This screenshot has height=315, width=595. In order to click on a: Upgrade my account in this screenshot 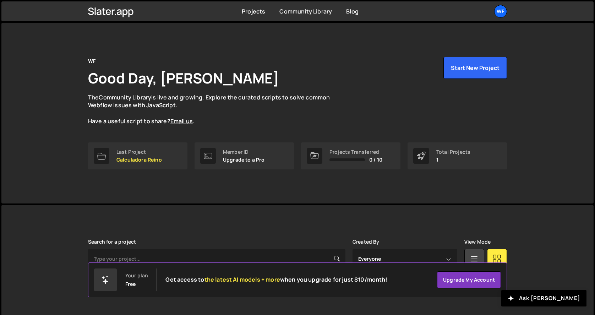, I will do `click(469, 280)`.